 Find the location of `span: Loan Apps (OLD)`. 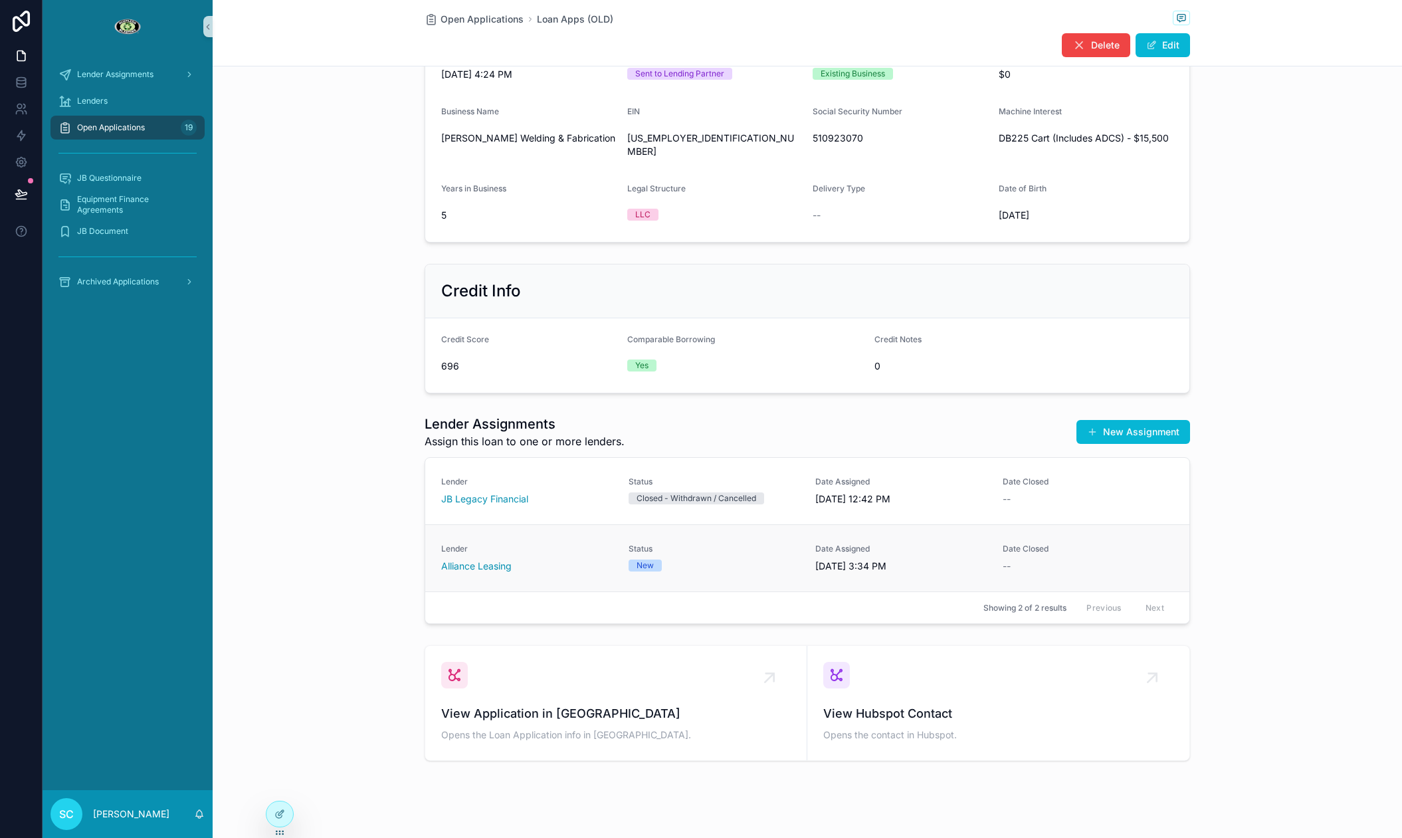

span: Loan Apps (OLD) is located at coordinates (575, 19).